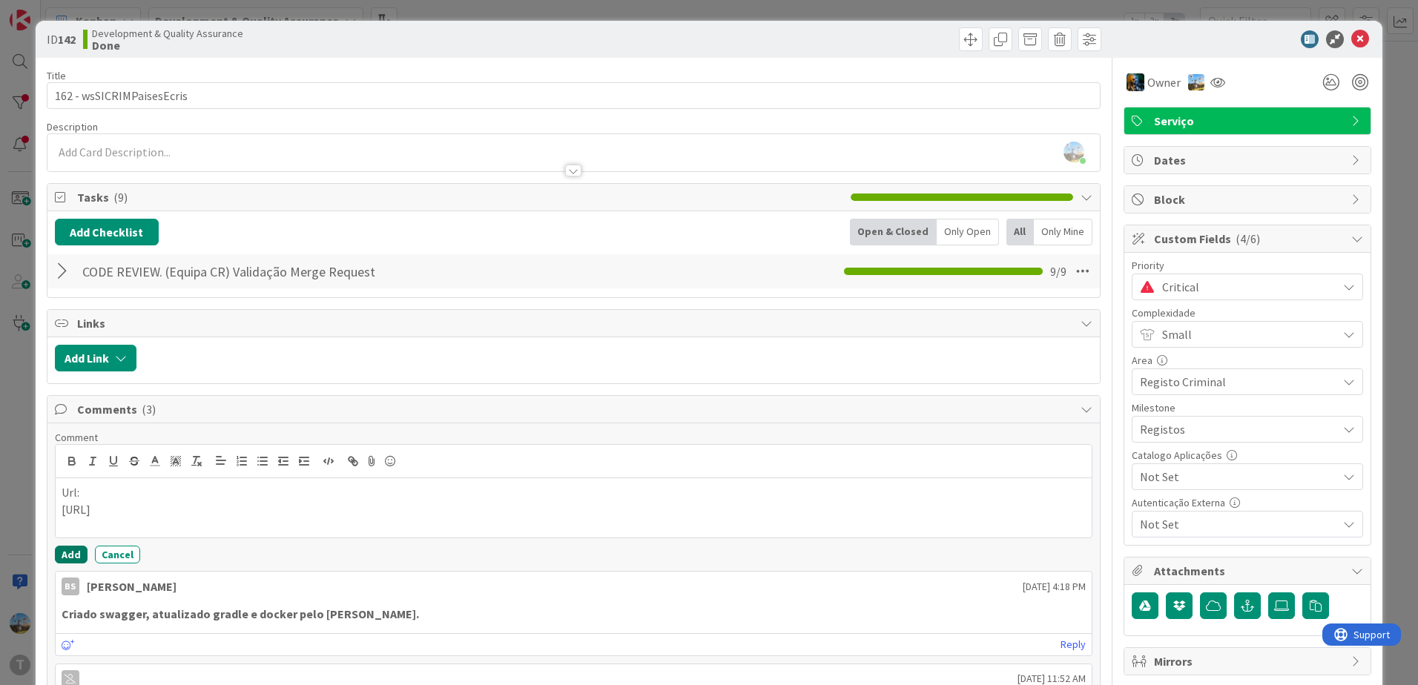  Describe the element at coordinates (1136, 82) in the screenshot. I see `img: JC` at that location.